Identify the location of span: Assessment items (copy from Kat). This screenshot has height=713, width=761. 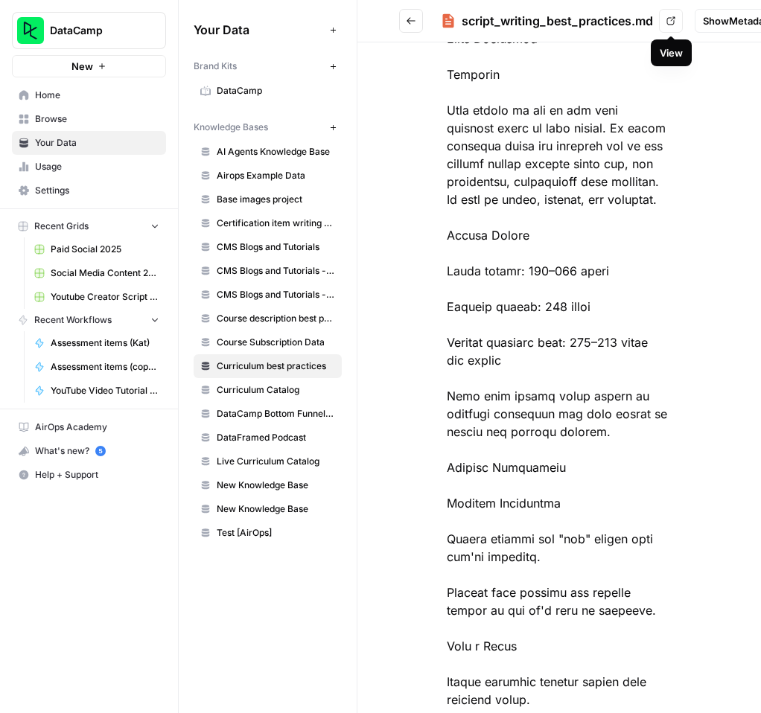
(105, 367).